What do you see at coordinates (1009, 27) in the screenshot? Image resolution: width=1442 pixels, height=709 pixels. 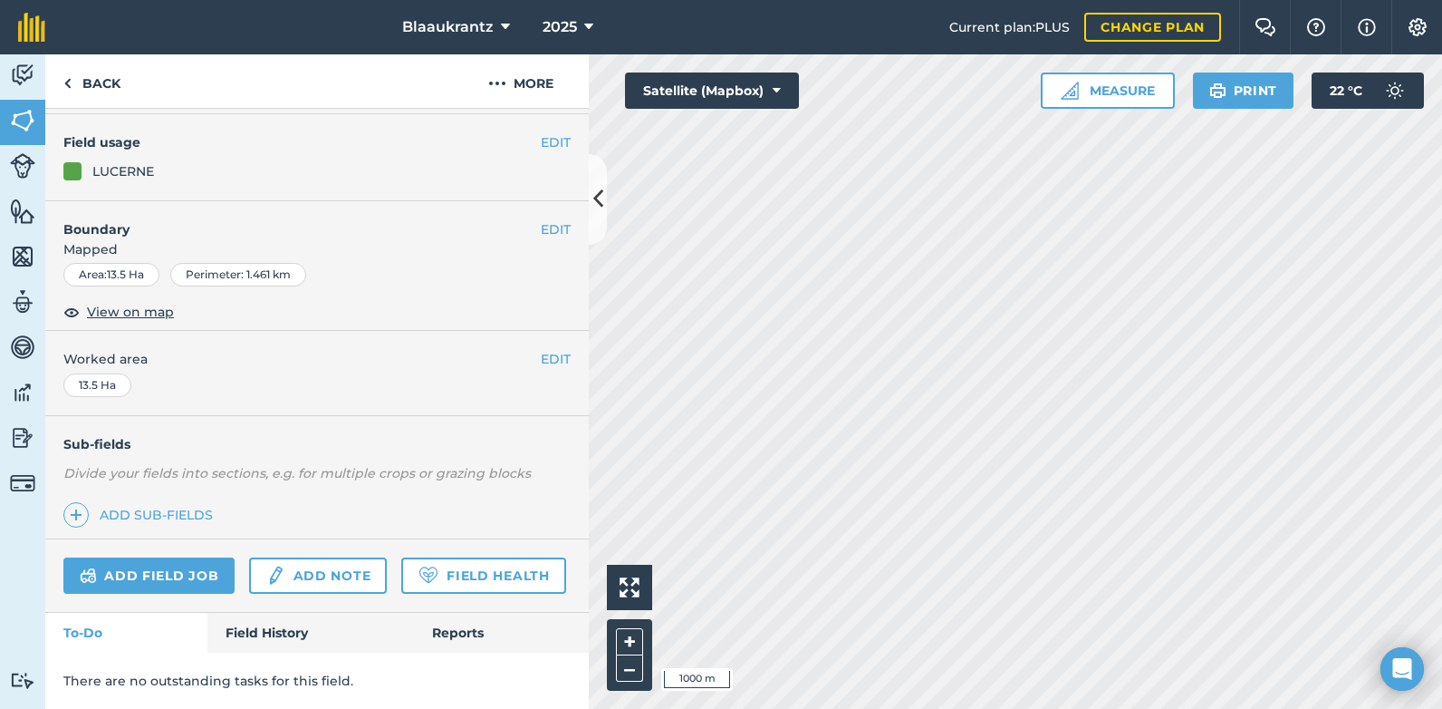 I see `span: Current plan : PLUS` at bounding box center [1009, 27].